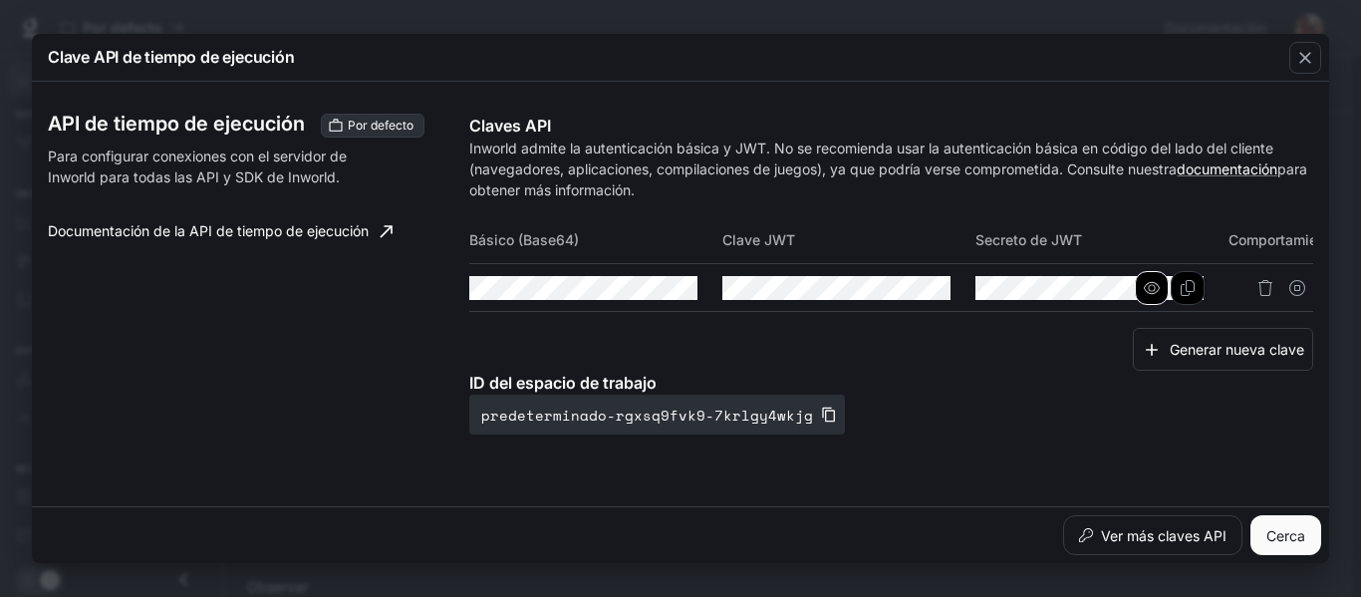 The image size is (1361, 597). What do you see at coordinates (1164, 535) in the screenshot?
I see `font: Ver más claves API` at bounding box center [1164, 535].